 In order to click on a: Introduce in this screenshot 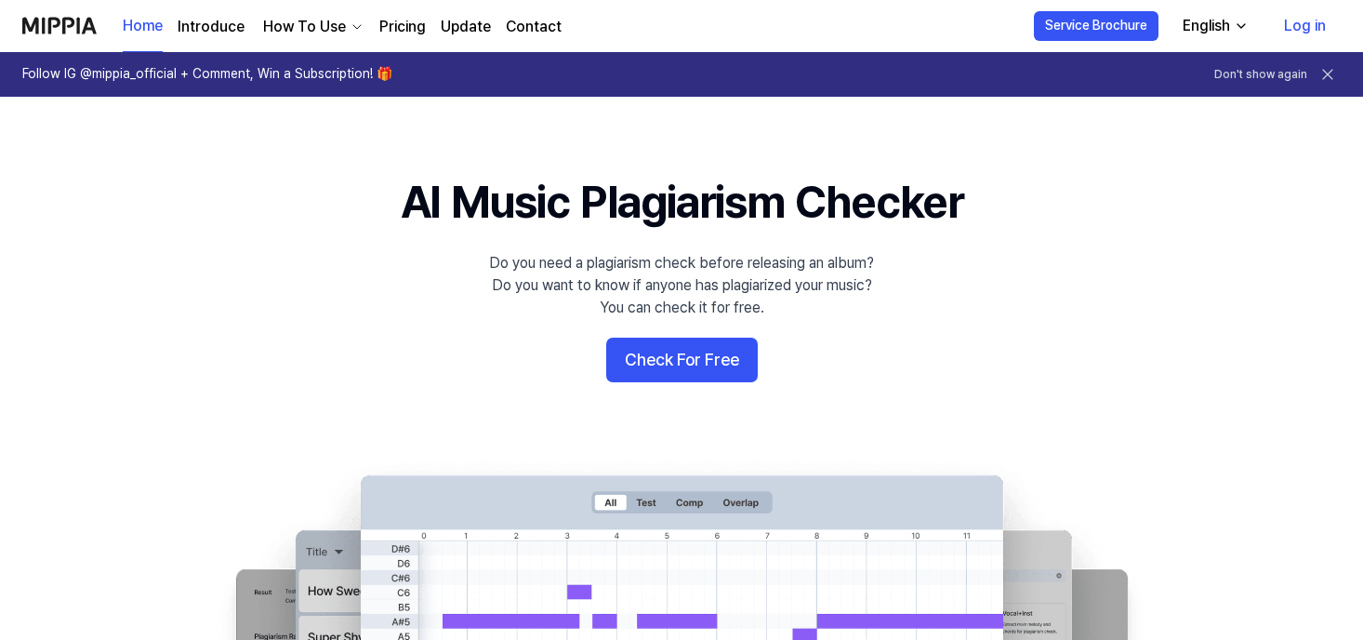, I will do `click(211, 27)`.